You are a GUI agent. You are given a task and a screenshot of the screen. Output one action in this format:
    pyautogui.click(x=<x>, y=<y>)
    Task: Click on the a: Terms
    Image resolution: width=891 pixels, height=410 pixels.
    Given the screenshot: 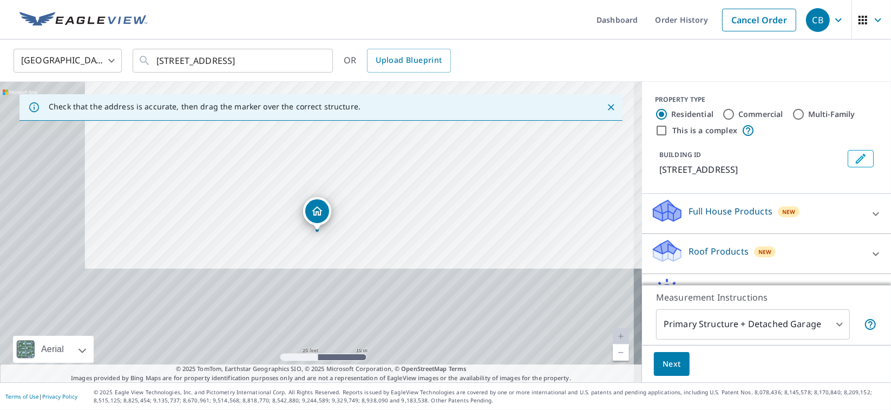 What is the action you would take?
    pyautogui.click(x=458, y=368)
    